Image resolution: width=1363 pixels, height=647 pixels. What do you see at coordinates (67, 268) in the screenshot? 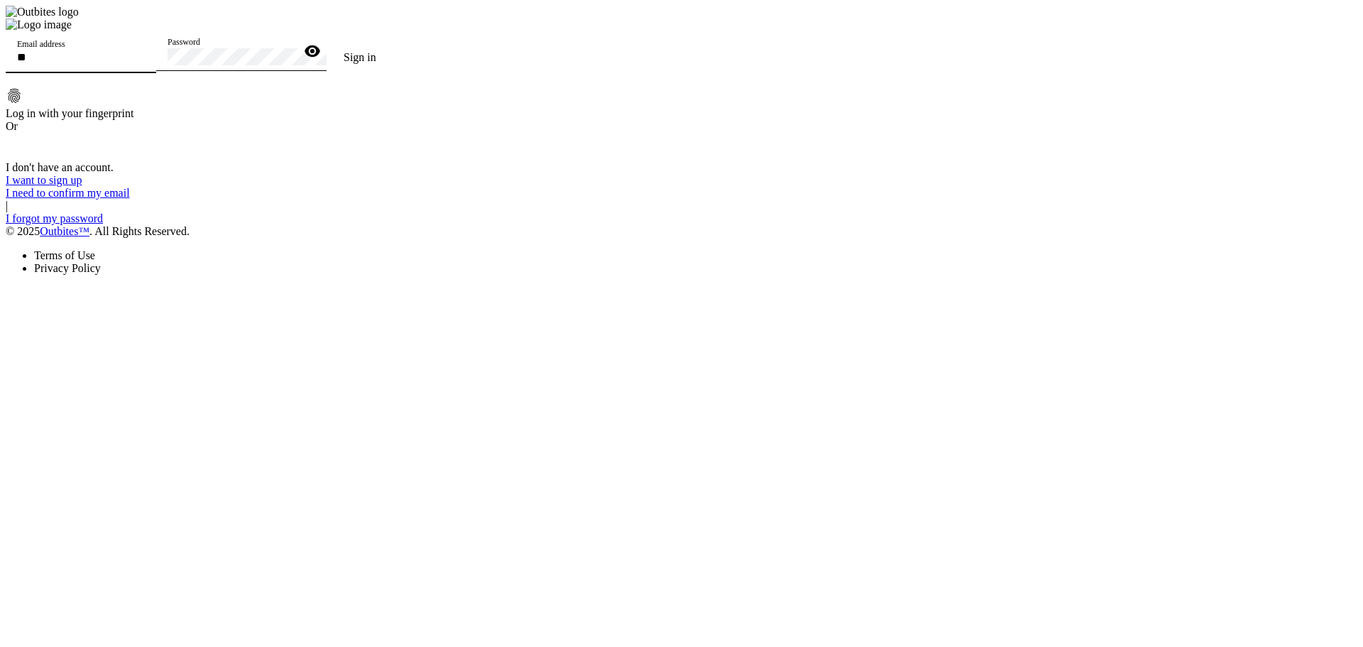
I see `a: Privacy Policy` at bounding box center [67, 268].